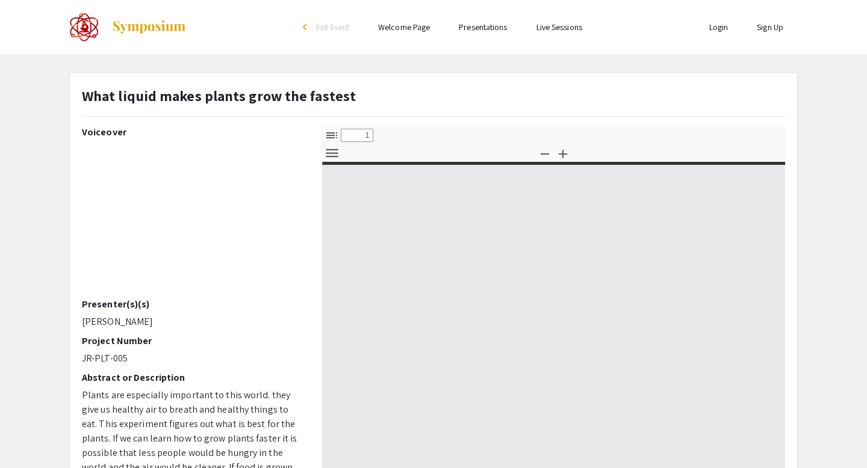  What do you see at coordinates (84, 27) in the screenshot?
I see `img: The 2022 CoorsTek Denver Metro Regional Science and Engineering Fair` at bounding box center [84, 27].